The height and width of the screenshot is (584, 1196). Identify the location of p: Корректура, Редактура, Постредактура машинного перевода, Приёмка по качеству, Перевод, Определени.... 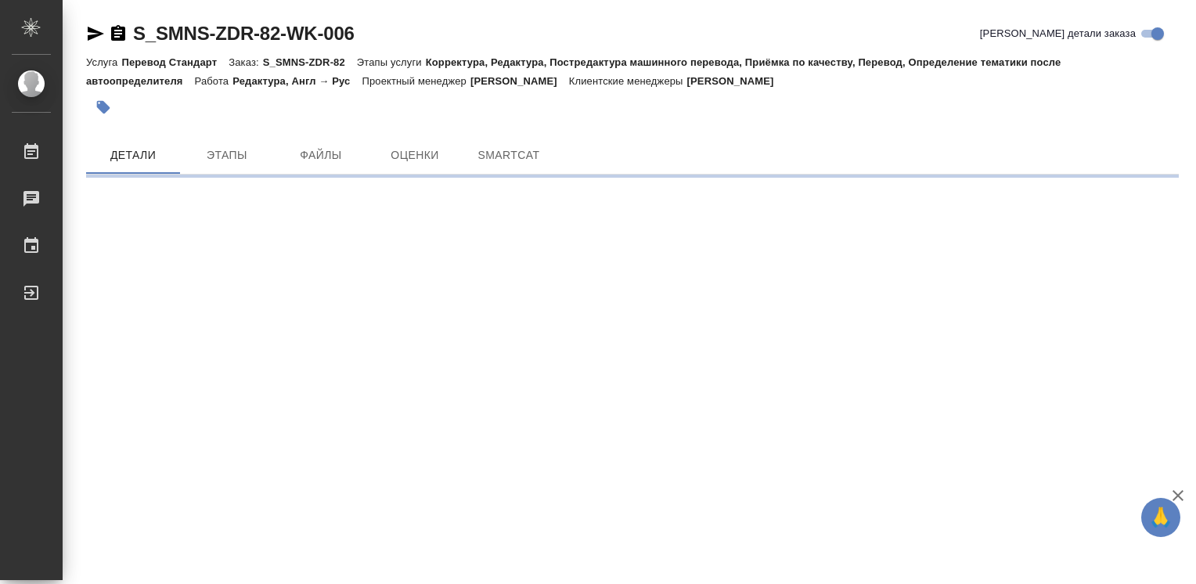
(573, 71).